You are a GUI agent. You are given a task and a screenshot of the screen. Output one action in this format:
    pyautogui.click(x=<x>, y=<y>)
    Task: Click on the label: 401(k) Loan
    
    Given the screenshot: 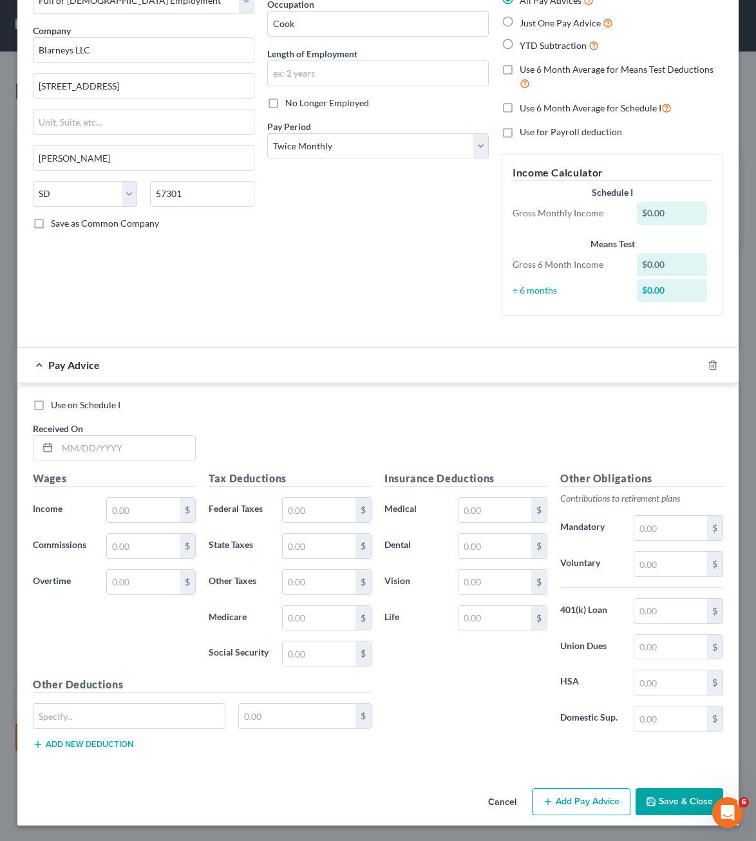 What is the action you would take?
    pyautogui.click(x=590, y=611)
    